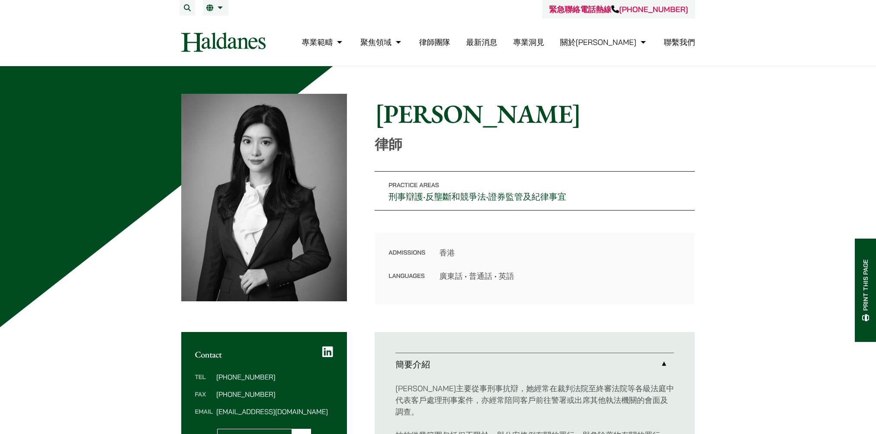 This screenshot has height=434, width=876. Describe the element at coordinates (413, 185) in the screenshot. I see `span: Practice Areas` at that location.